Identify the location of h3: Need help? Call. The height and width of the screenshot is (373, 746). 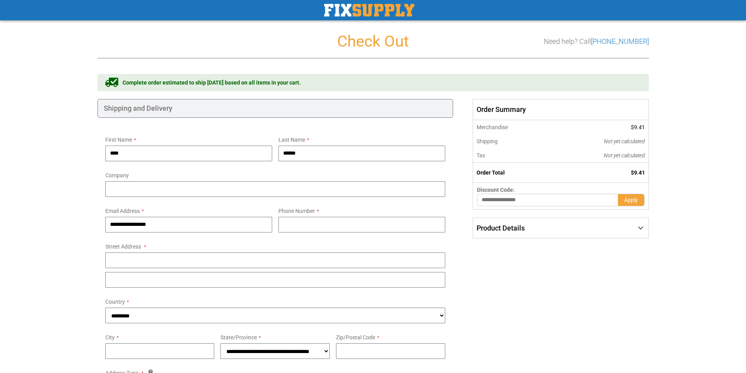
(597, 42).